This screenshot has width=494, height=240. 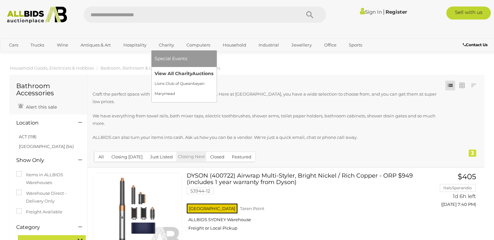 I want to click on a: Household, so click(x=235, y=45).